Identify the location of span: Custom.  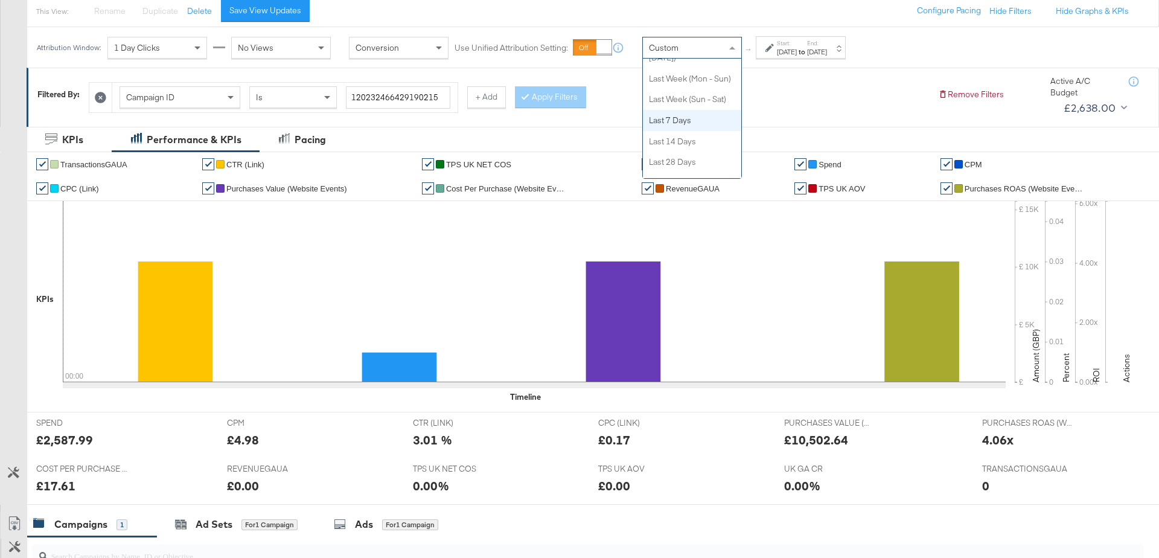
(663, 48).